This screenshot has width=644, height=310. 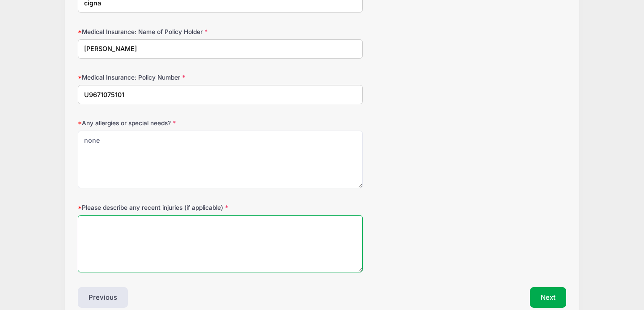 I want to click on label: Please describe any recent injuries (if applicable), so click(x=159, y=207).